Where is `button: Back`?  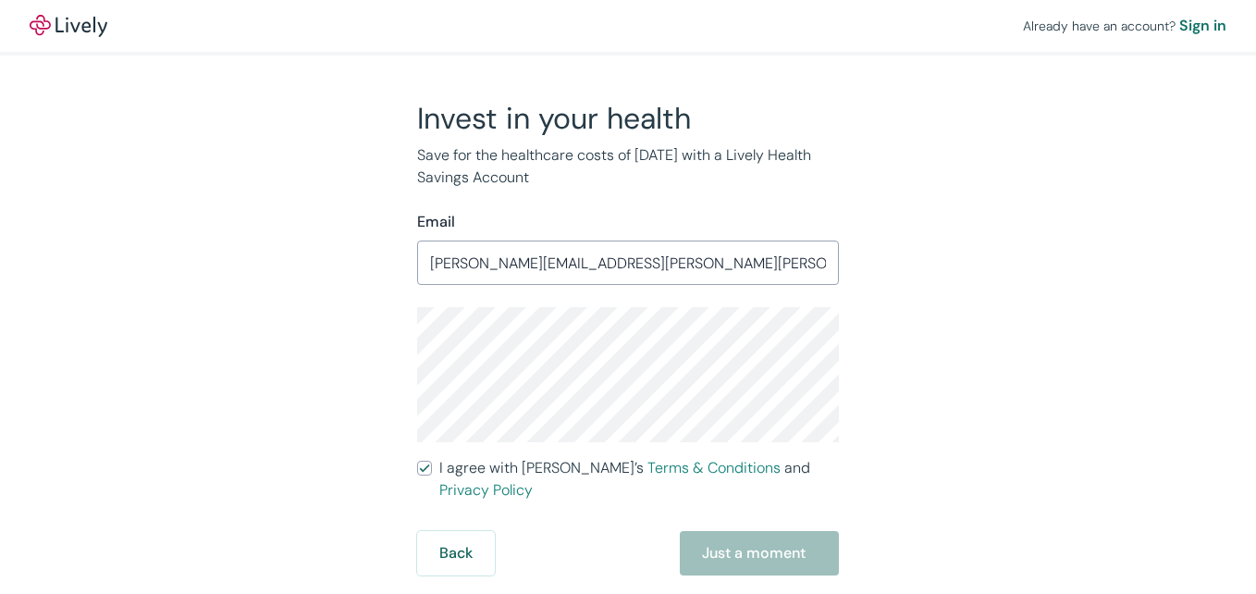 button: Back is located at coordinates (456, 553).